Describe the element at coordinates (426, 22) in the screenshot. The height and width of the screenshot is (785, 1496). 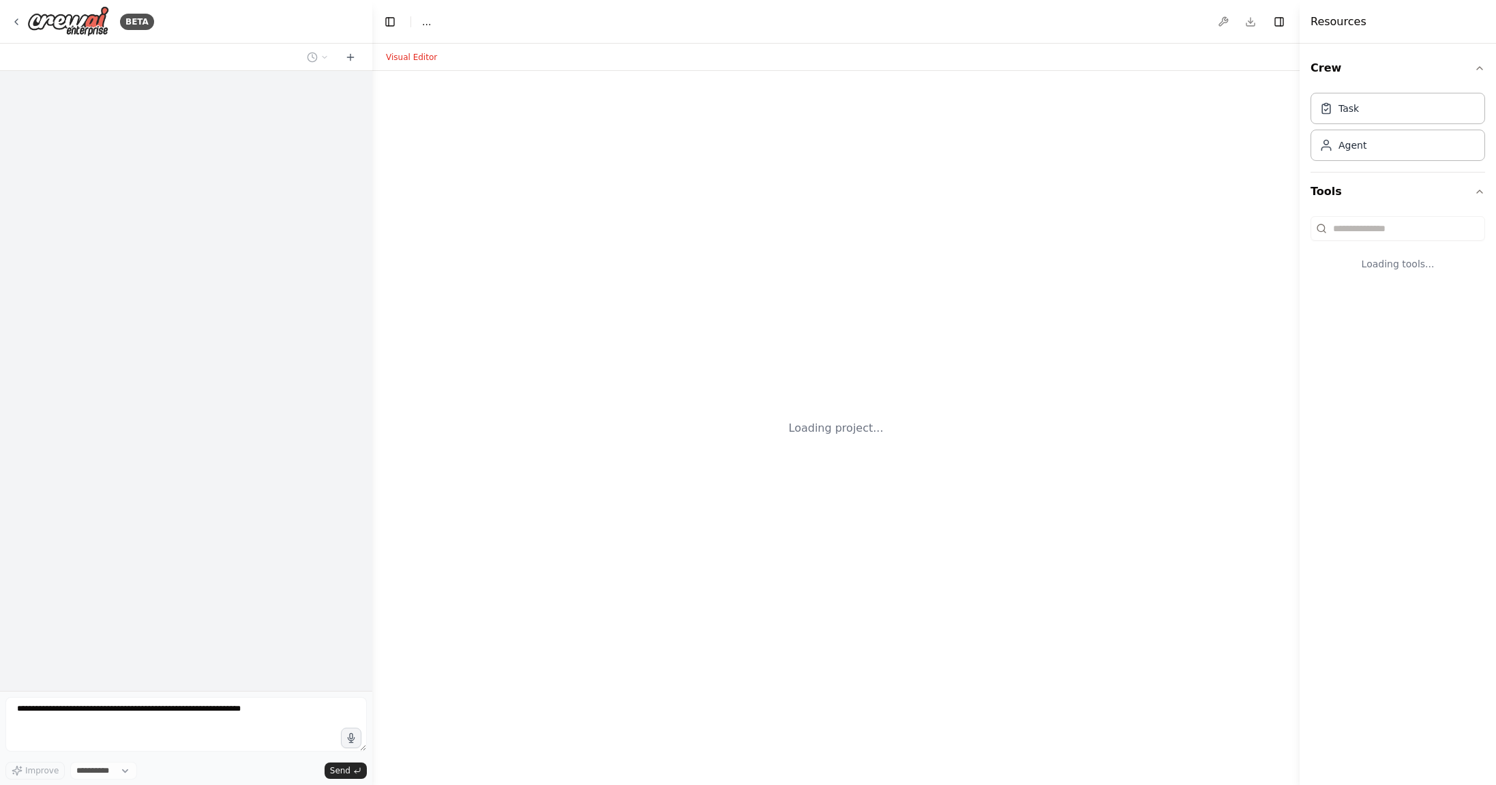
I see `nav: breadcrumb` at that location.